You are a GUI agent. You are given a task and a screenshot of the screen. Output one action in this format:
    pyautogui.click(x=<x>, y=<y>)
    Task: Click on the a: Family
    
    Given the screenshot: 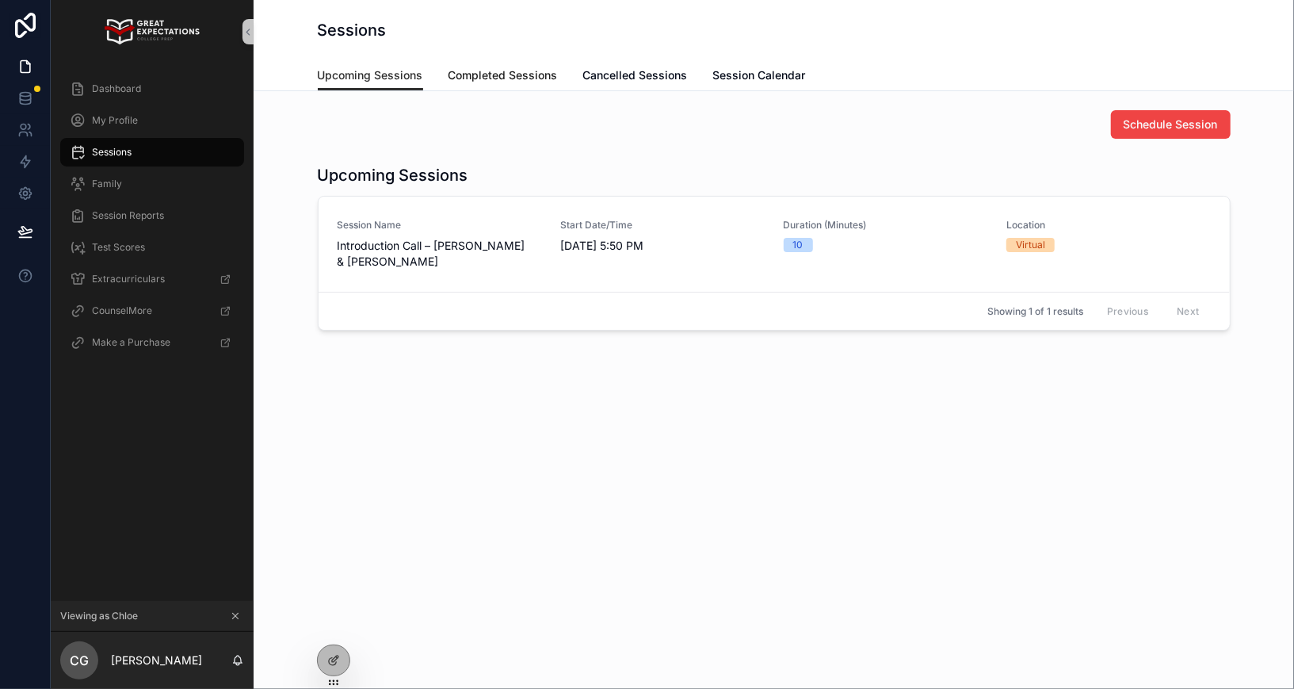 What is the action you would take?
    pyautogui.click(x=152, y=184)
    